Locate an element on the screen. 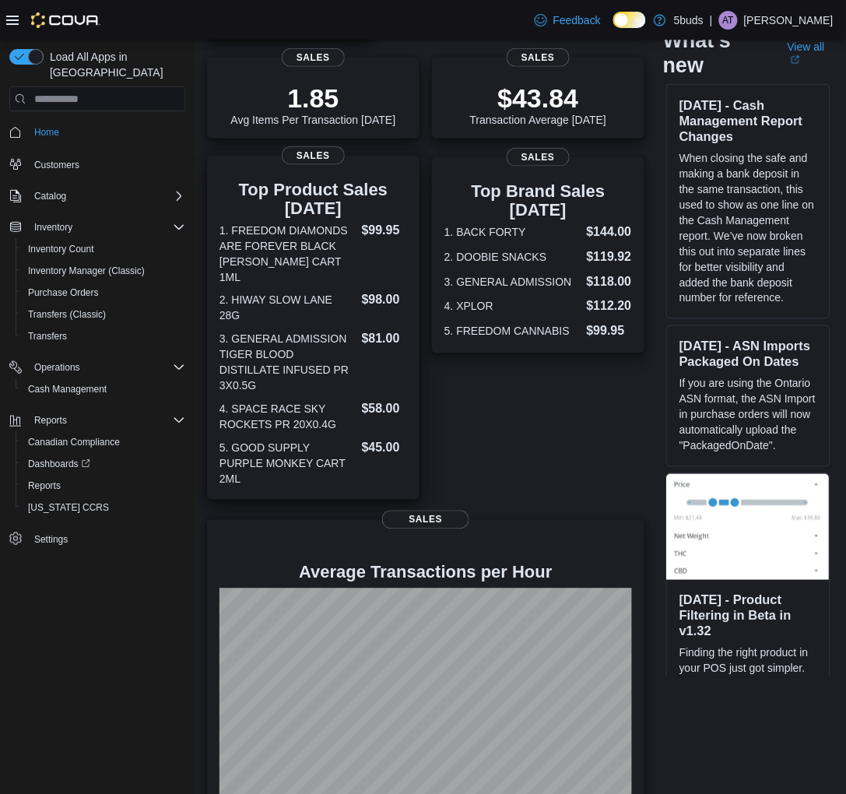 This screenshot has width=846, height=794. input: Dark Mode is located at coordinates (630, 19).